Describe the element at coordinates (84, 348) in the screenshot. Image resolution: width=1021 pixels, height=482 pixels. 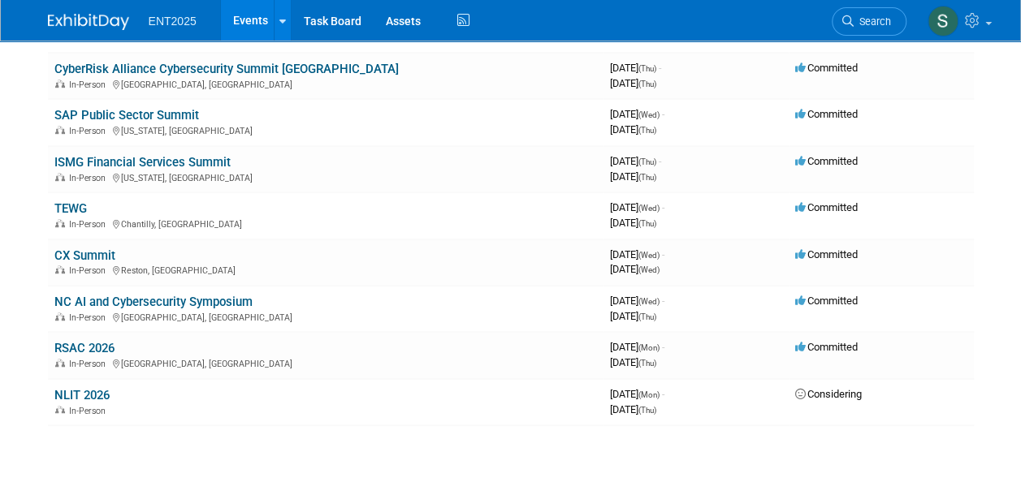
I see `a: RSAC 2026` at that location.